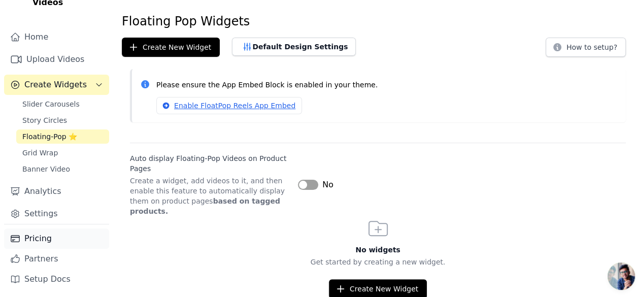  Describe the element at coordinates (56, 214) in the screenshot. I see `a: Settings` at that location.